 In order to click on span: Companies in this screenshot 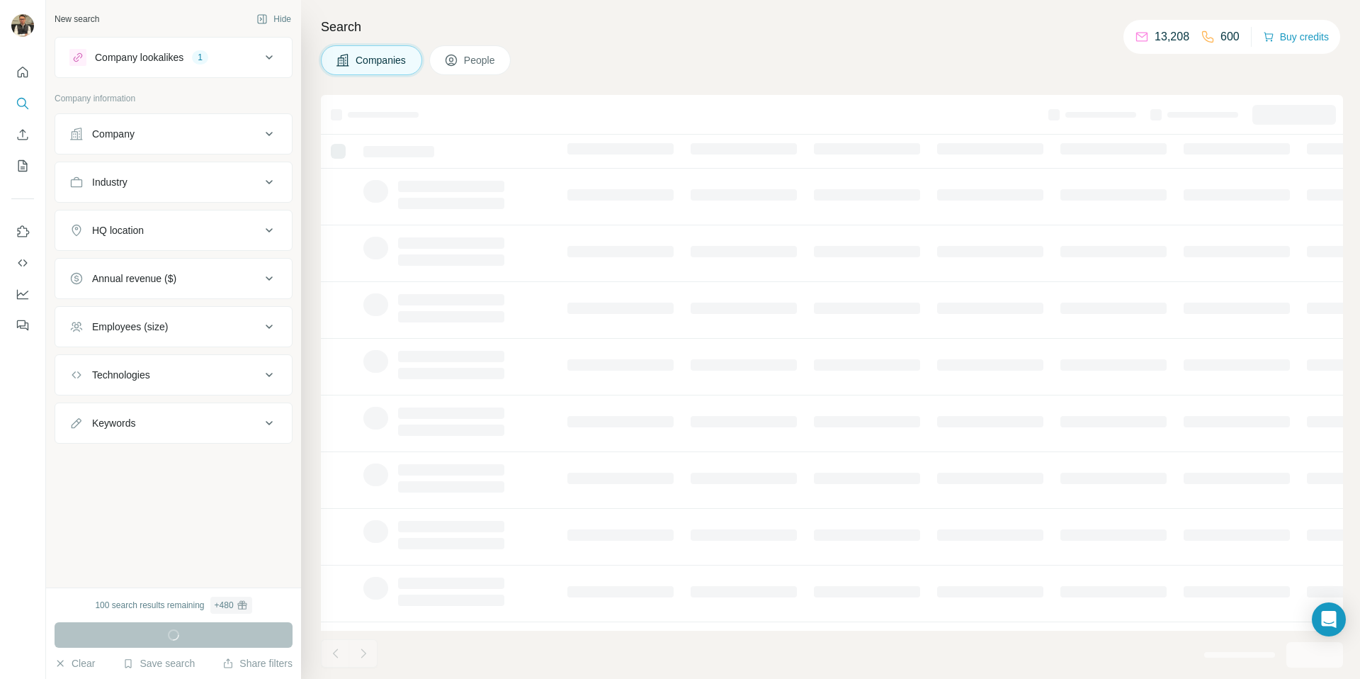, I will do `click(381, 60)`.